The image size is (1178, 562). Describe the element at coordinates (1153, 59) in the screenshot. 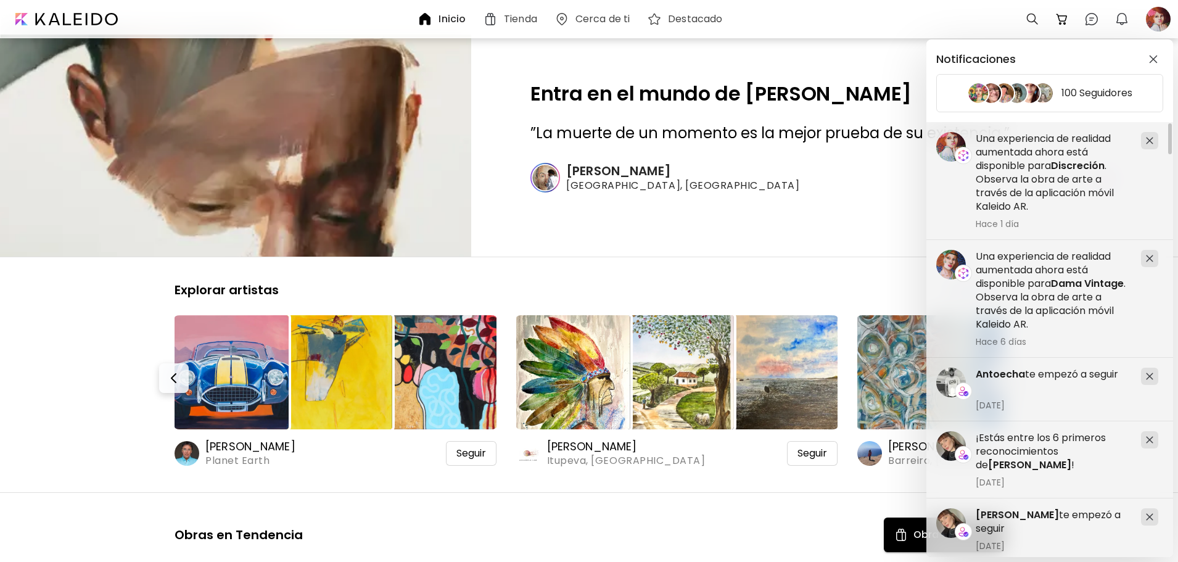

I see `button: closeButton` at that location.